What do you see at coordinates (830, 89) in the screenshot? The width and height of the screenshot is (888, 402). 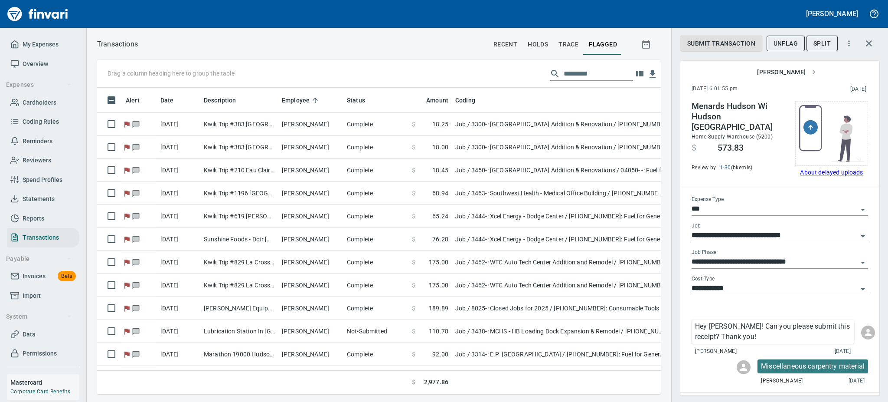 I see `span: This charge was settled by the merchant and appears on the 2025/08/16 statement.` at bounding box center [830, 89].